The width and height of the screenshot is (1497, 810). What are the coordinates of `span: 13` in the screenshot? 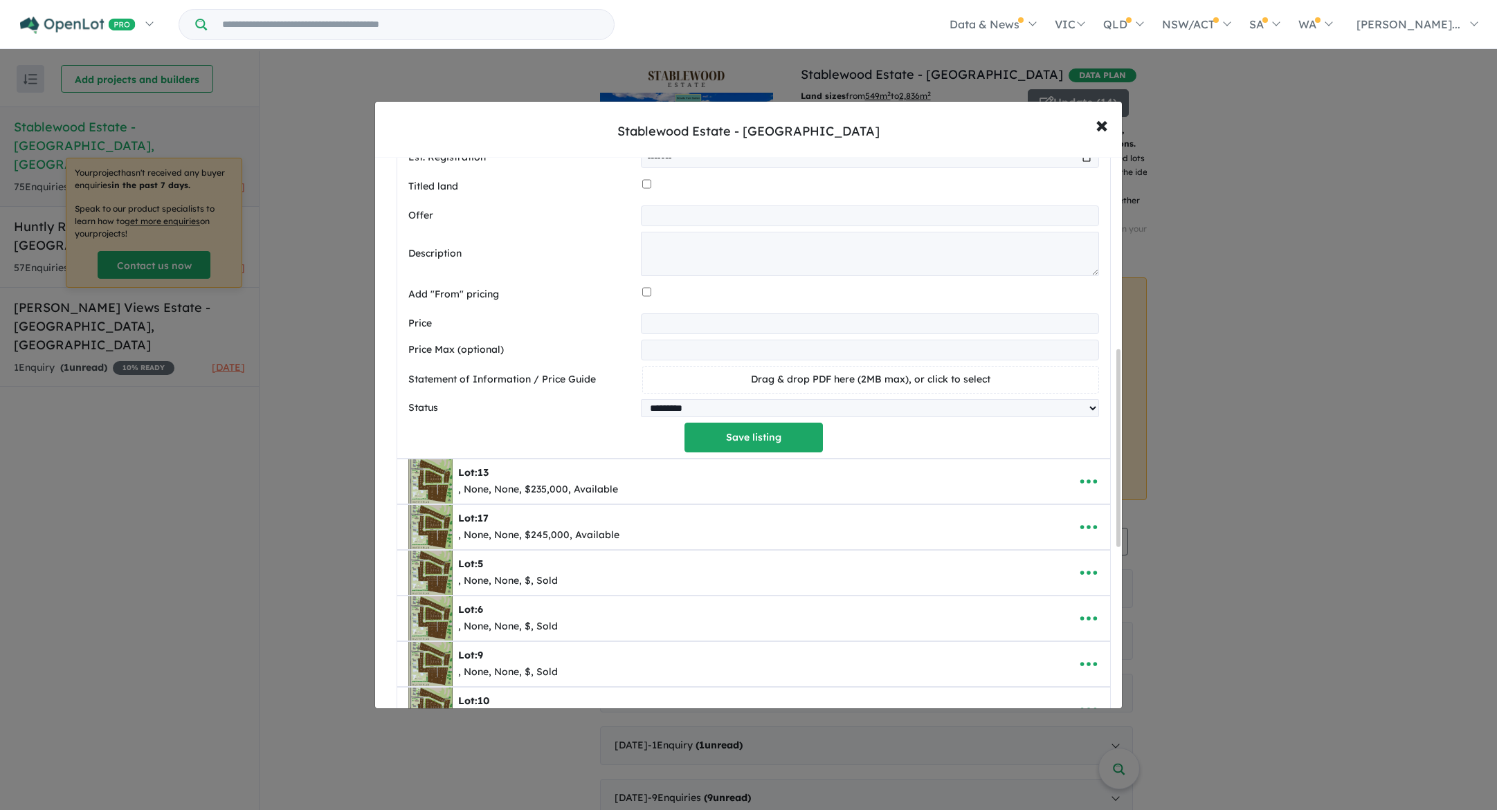 It's located at (483, 473).